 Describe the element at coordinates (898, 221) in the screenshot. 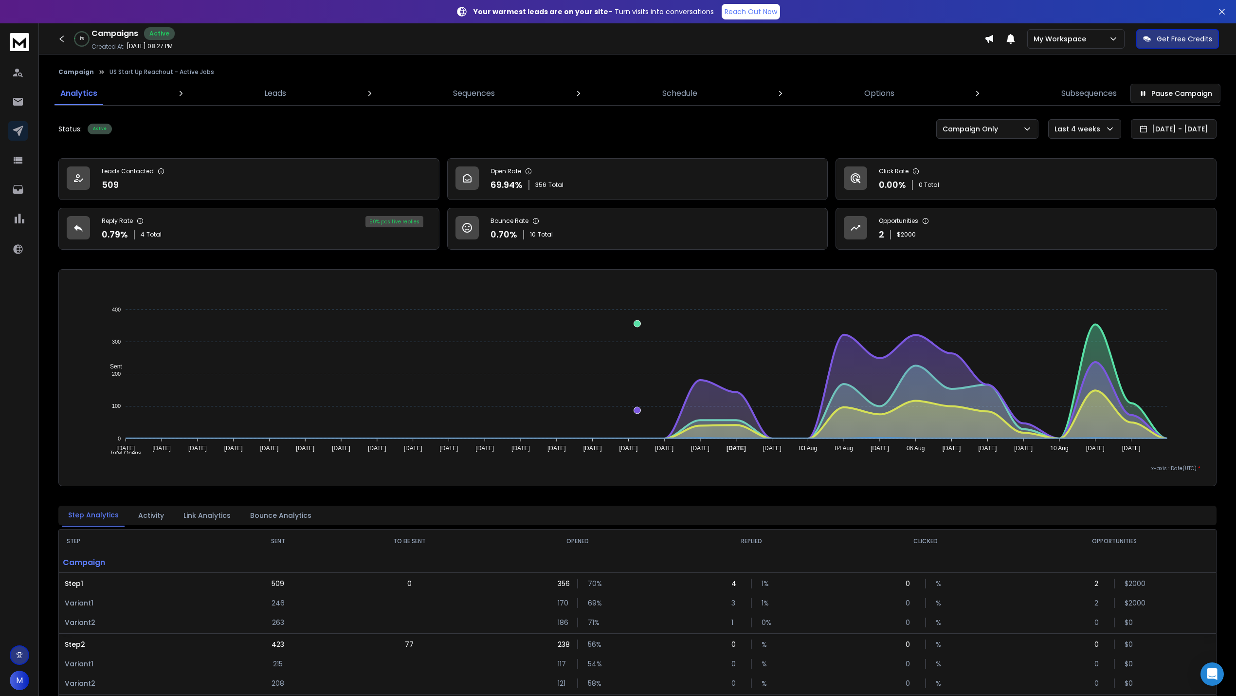

I see `p: Opportunities` at that location.